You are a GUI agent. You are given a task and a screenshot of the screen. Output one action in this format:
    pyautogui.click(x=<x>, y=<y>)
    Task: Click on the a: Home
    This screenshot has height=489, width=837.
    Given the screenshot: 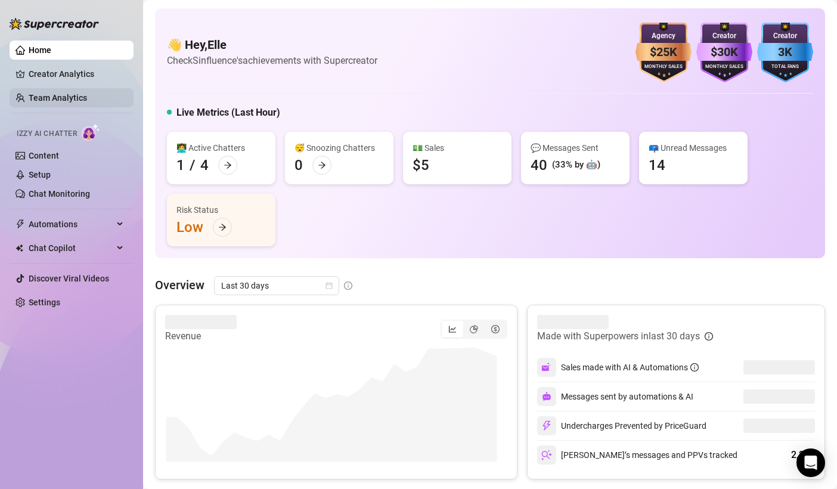 What is the action you would take?
    pyautogui.click(x=40, y=50)
    